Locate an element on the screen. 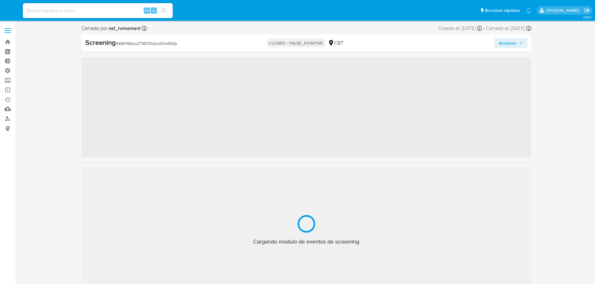 This screenshot has height=284, width=595. b: ext_romamani is located at coordinates (124, 28).